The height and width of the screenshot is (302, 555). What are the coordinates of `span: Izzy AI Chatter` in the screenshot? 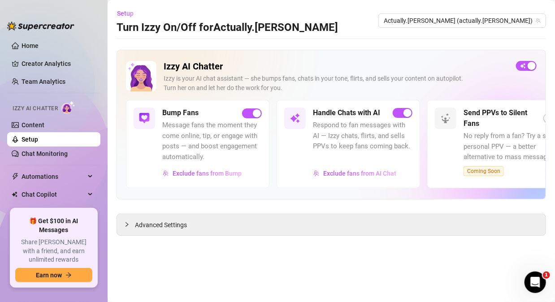 It's located at (35, 108).